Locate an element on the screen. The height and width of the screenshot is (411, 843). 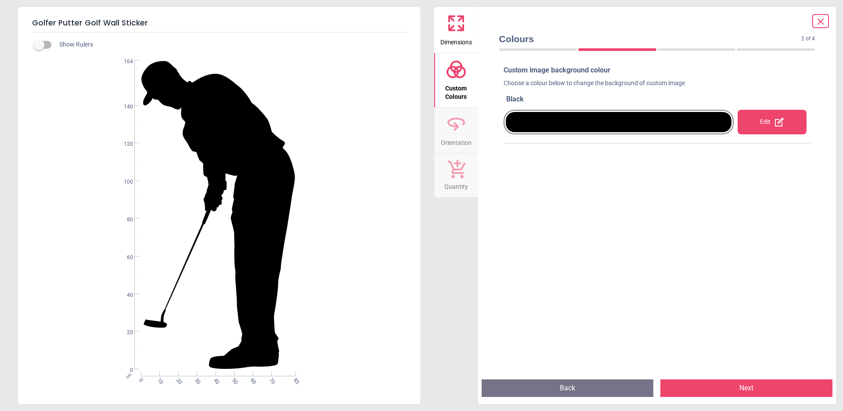
button: Orientation is located at coordinates (456, 130).